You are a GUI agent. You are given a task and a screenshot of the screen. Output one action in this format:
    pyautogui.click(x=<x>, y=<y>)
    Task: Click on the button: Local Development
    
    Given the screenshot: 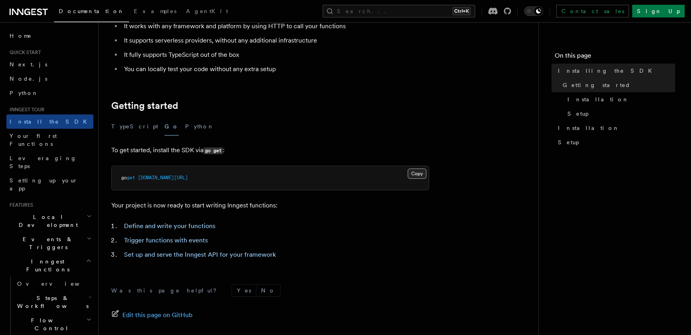 What is the action you would take?
    pyautogui.click(x=50, y=221)
    